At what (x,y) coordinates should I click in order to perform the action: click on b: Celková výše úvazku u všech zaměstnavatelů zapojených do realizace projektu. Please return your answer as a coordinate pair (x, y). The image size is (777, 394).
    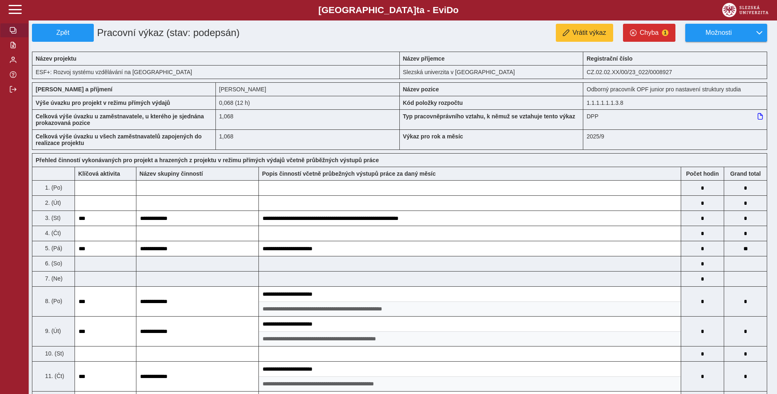
    Looking at the image, I should click on (118, 140).